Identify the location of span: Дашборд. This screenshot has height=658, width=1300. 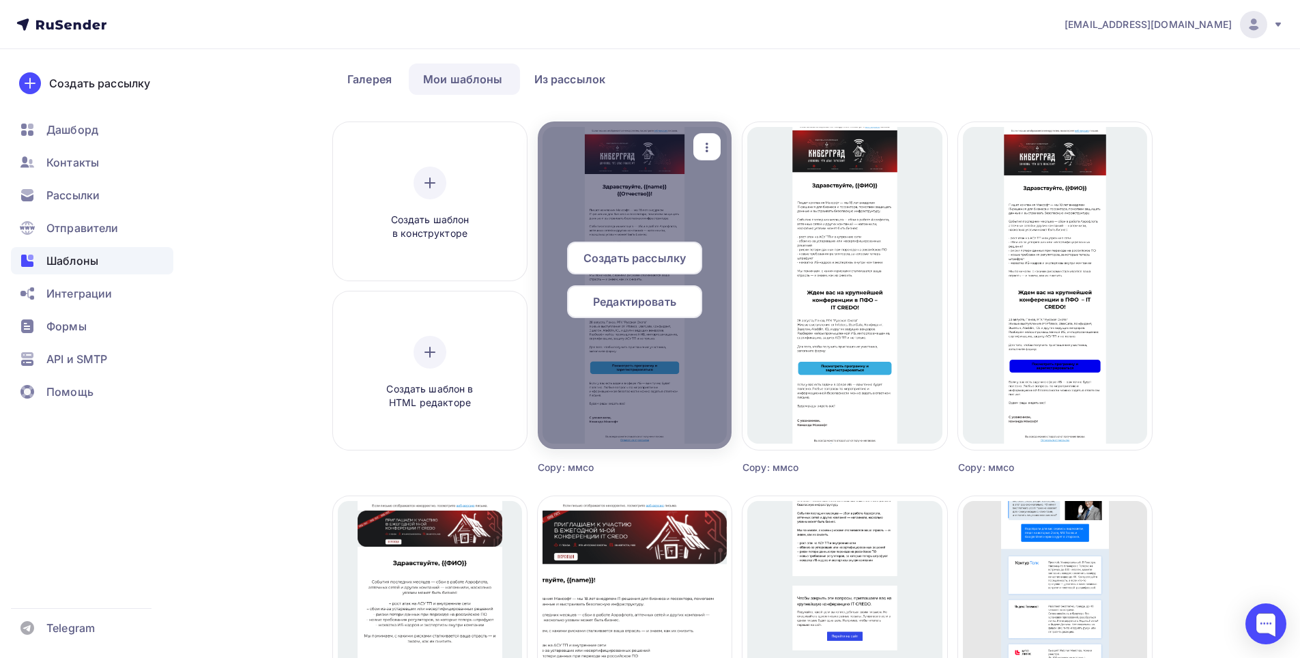
(72, 130).